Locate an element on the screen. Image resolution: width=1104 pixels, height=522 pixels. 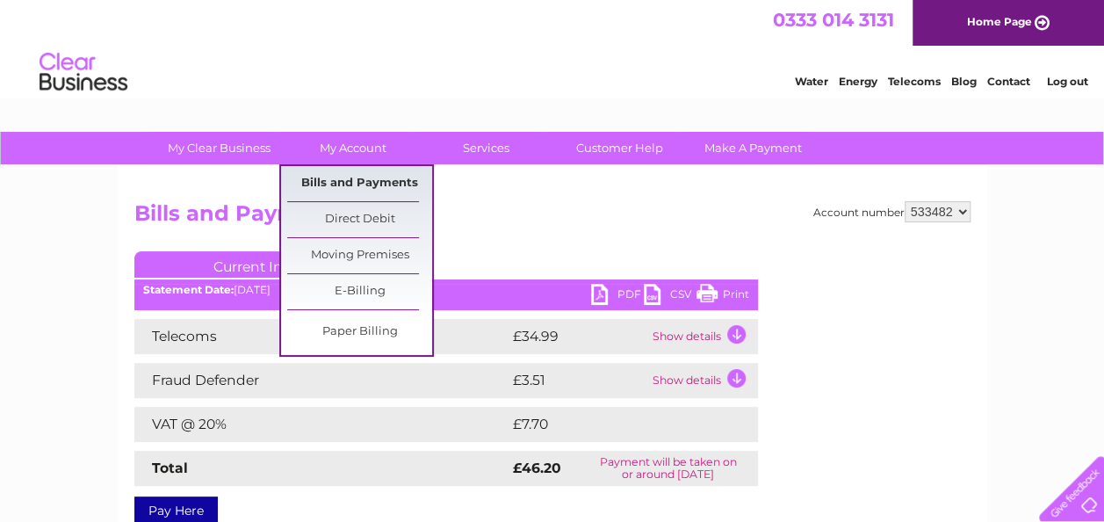
a: Water is located at coordinates (812, 81).